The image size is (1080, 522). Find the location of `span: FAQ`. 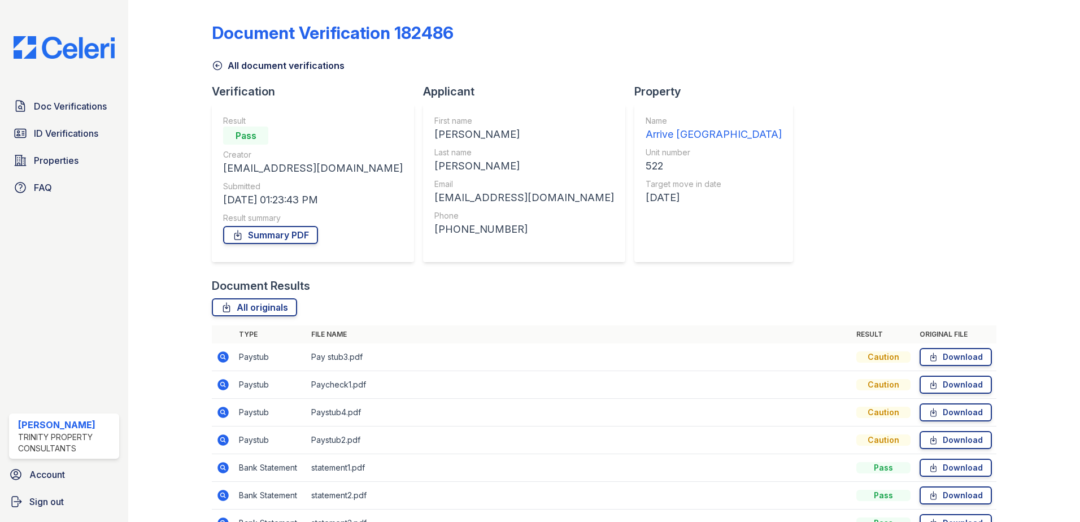

span: FAQ is located at coordinates (43, 188).